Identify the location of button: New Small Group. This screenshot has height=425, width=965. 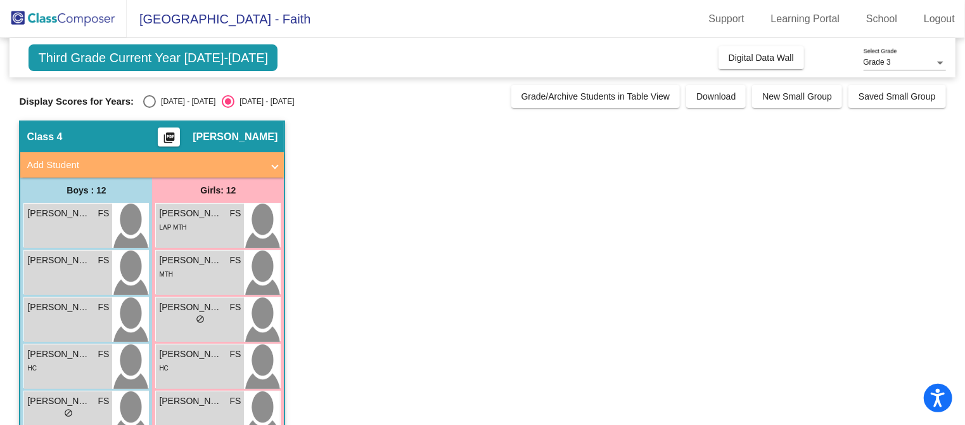
(797, 96).